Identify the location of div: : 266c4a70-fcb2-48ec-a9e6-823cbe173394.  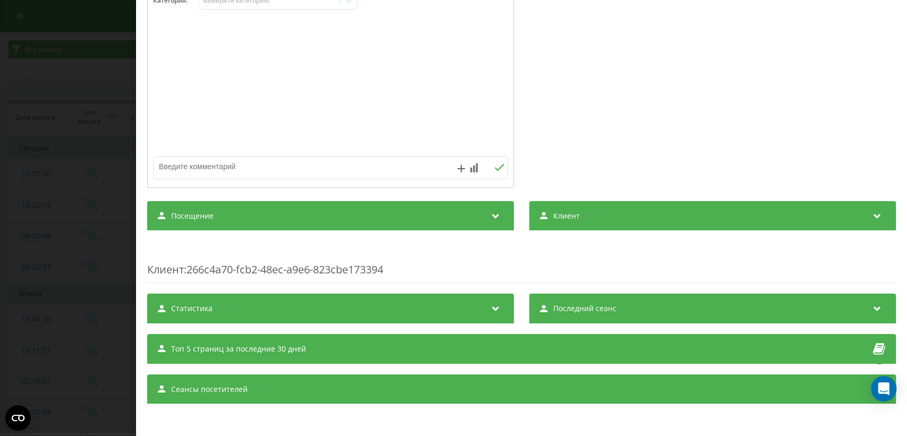
(521, 262).